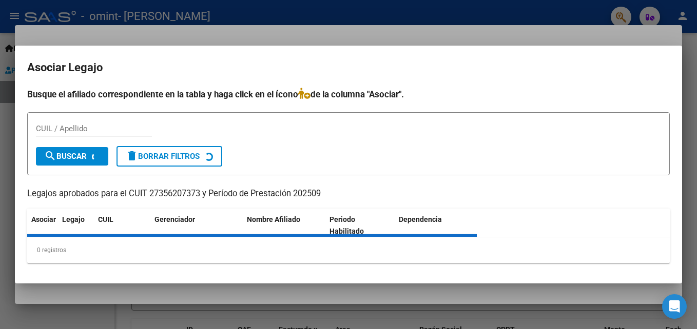 The width and height of the screenshot is (697, 329). I want to click on span: Dependencia, so click(420, 220).